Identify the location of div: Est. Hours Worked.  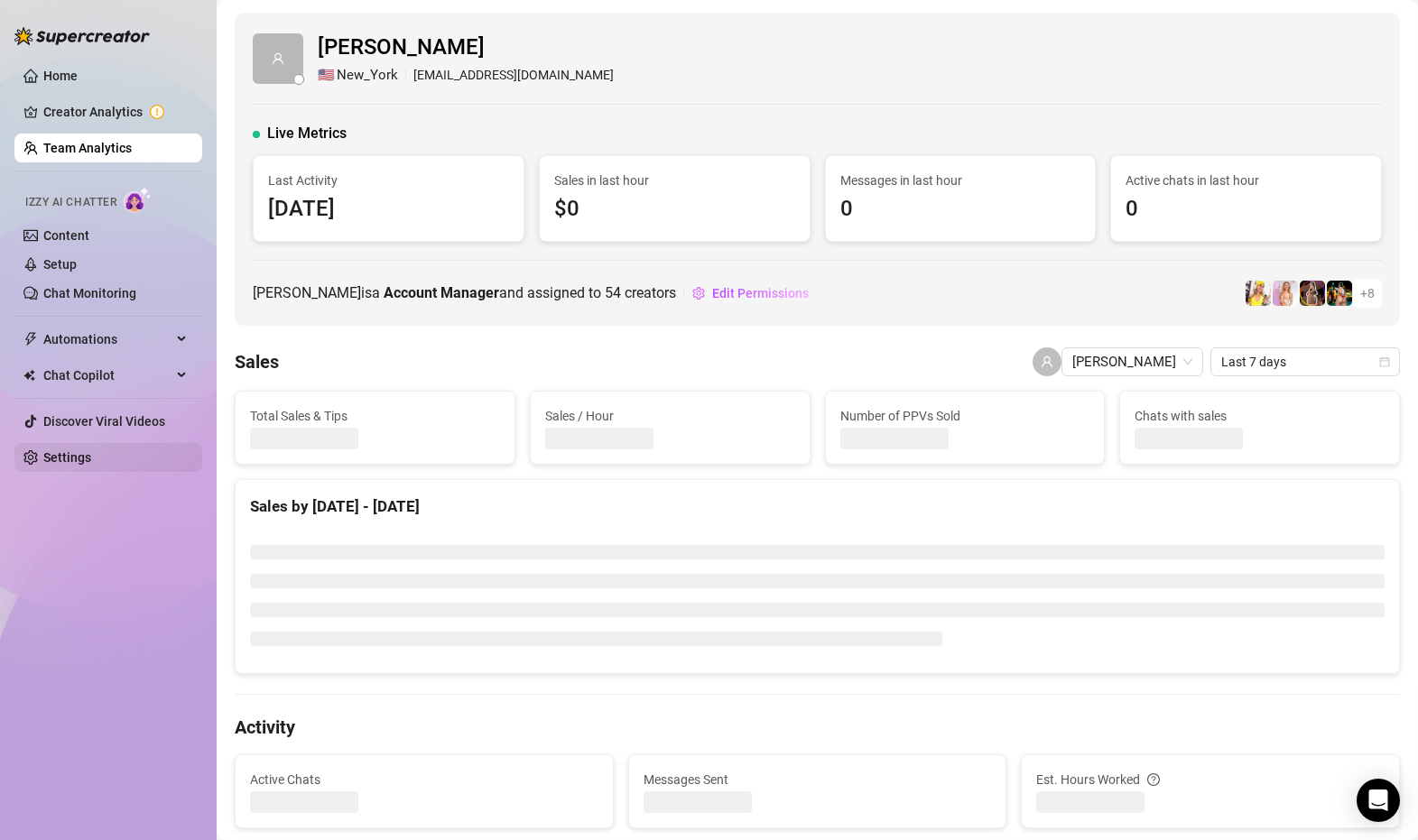
(1210, 779).